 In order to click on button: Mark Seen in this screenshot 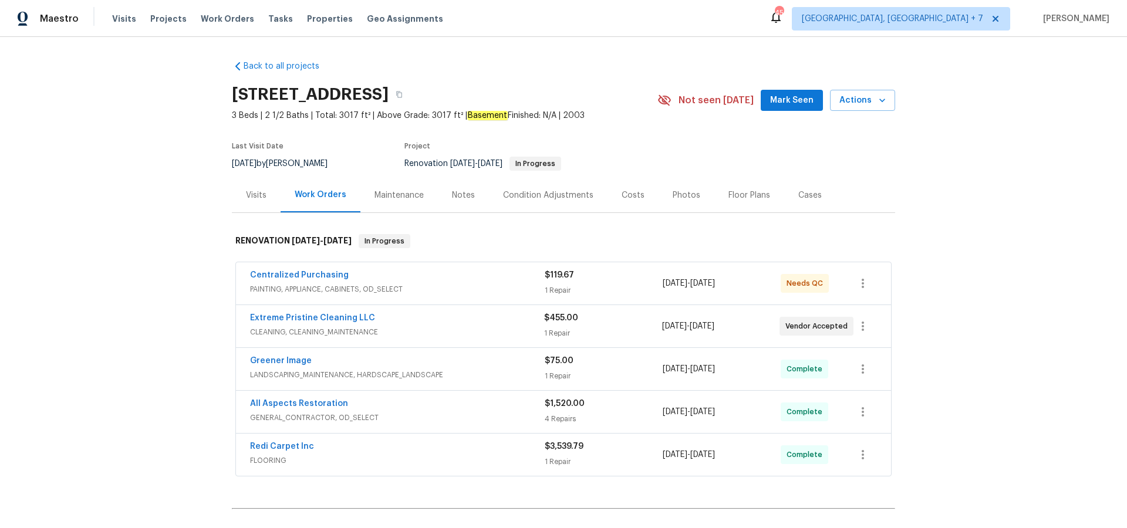, I will do `click(792, 100)`.